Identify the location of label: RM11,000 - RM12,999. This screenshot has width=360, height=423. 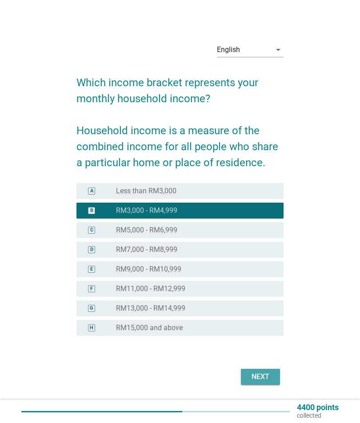
(151, 289).